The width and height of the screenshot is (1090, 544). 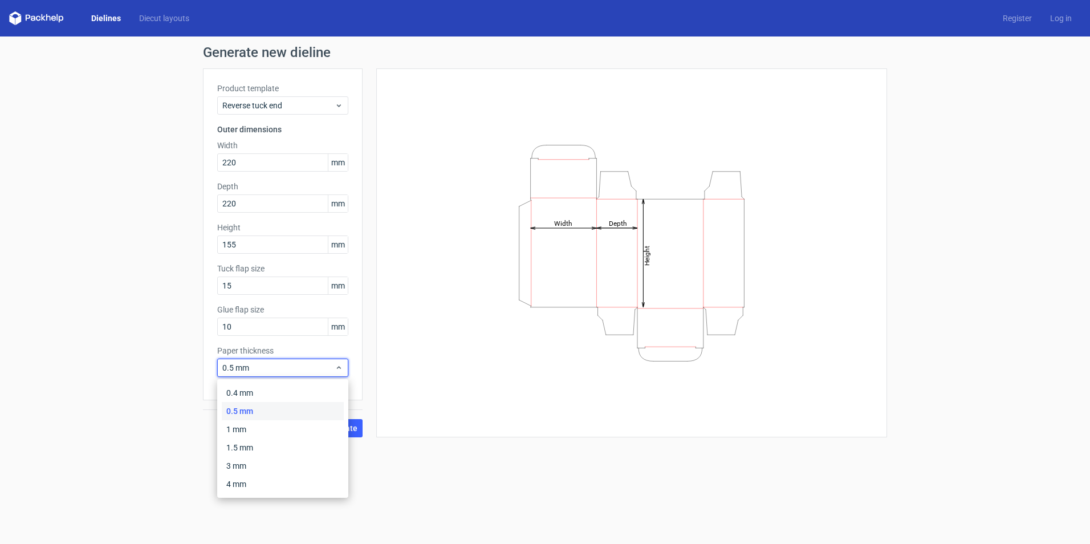 What do you see at coordinates (283, 351) in the screenshot?
I see `label: Paper thickness` at bounding box center [283, 351].